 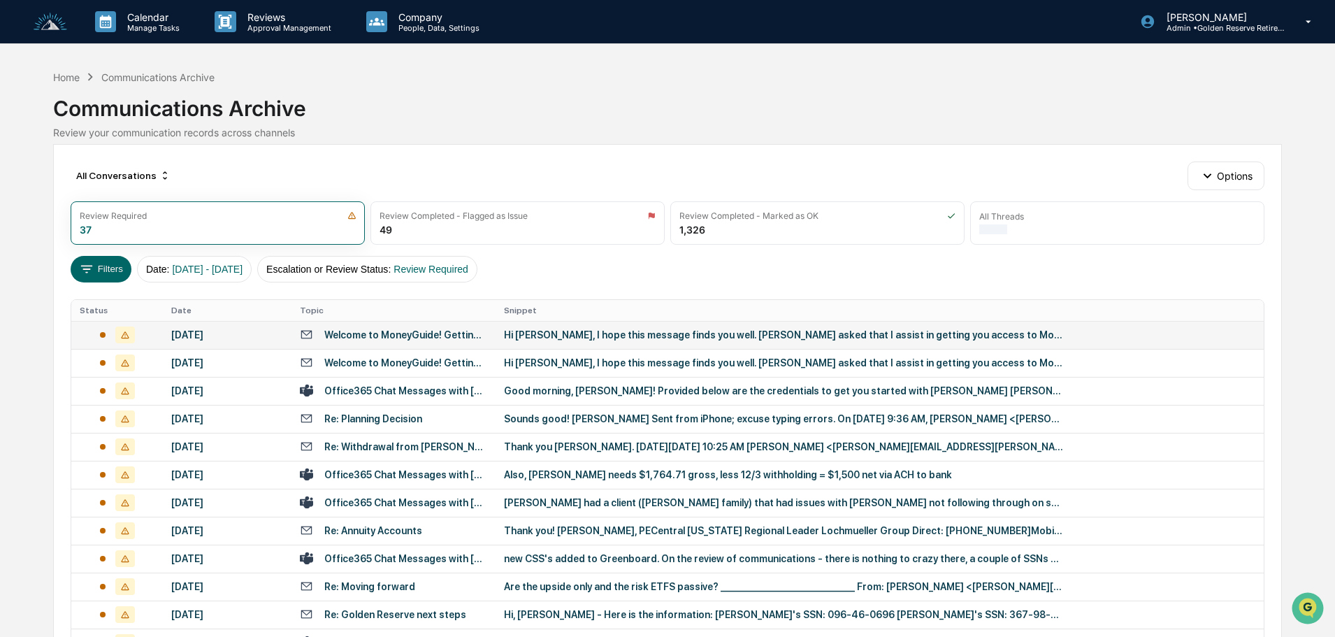 What do you see at coordinates (437, 17) in the screenshot?
I see `p: Company` at bounding box center [437, 17].